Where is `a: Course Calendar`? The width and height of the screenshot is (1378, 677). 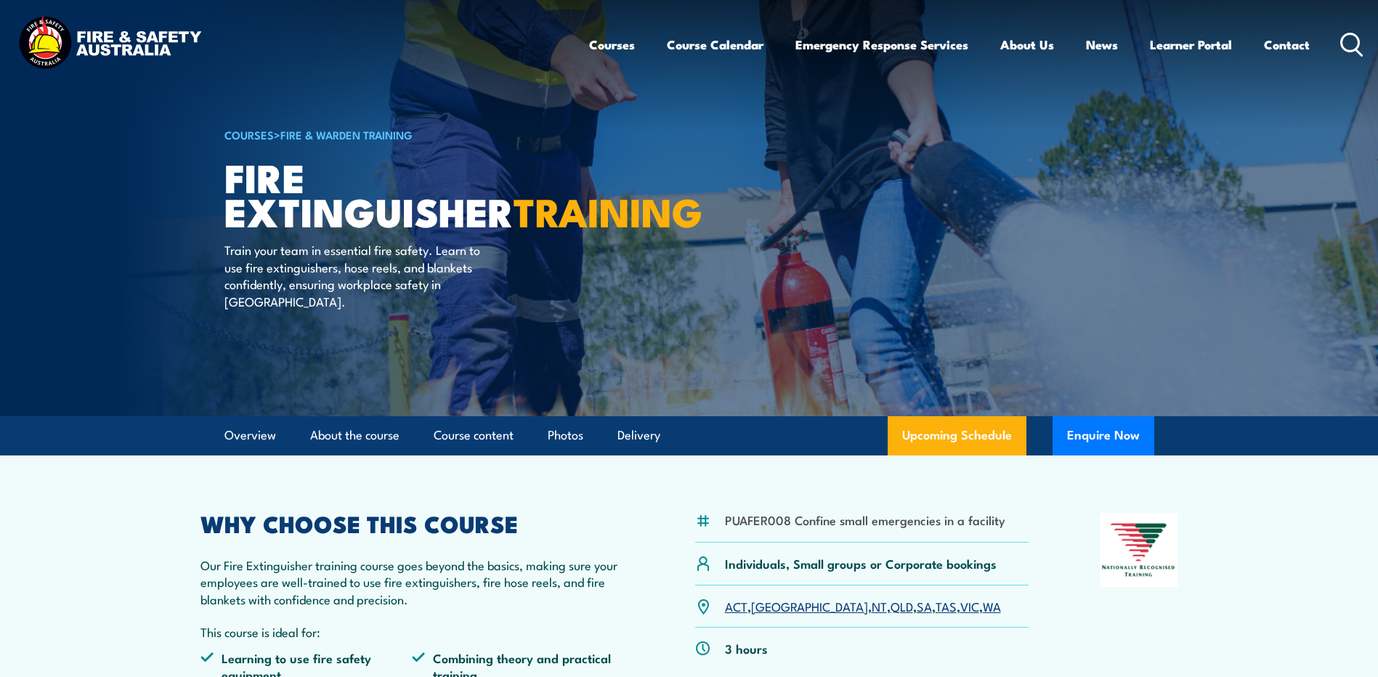
a: Course Calendar is located at coordinates (715, 44).